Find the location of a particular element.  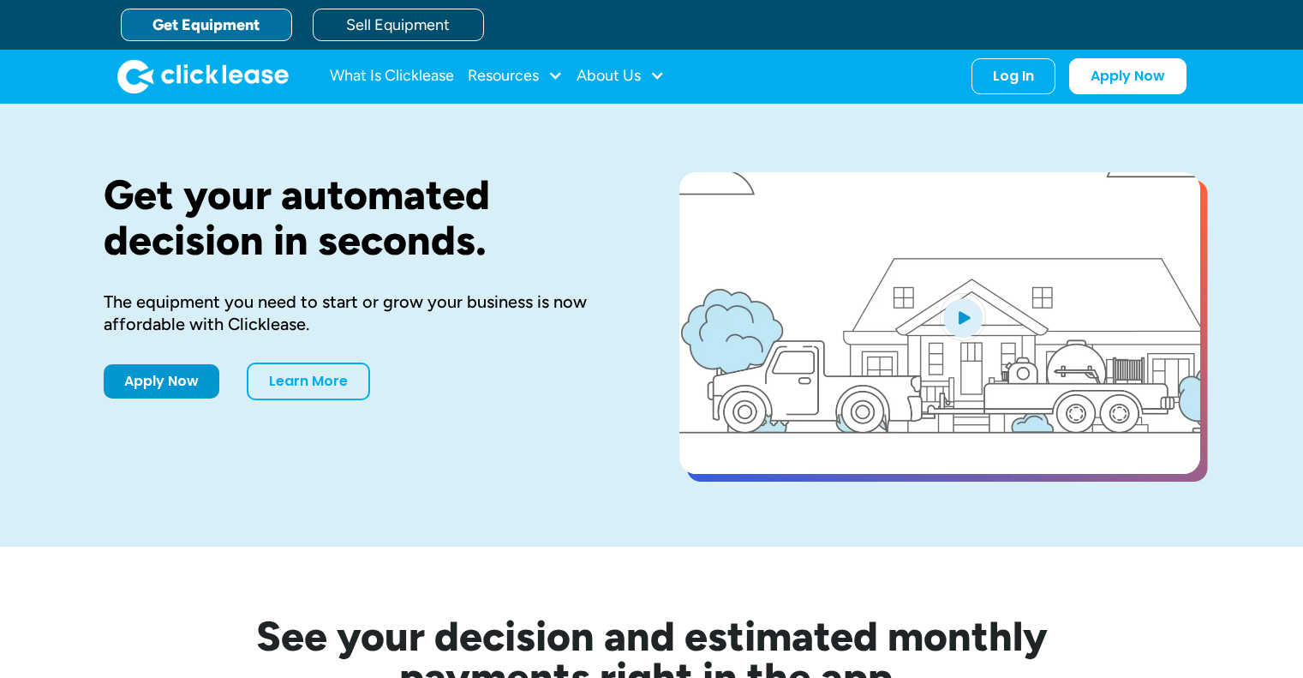

a: Learn More is located at coordinates (308, 381).